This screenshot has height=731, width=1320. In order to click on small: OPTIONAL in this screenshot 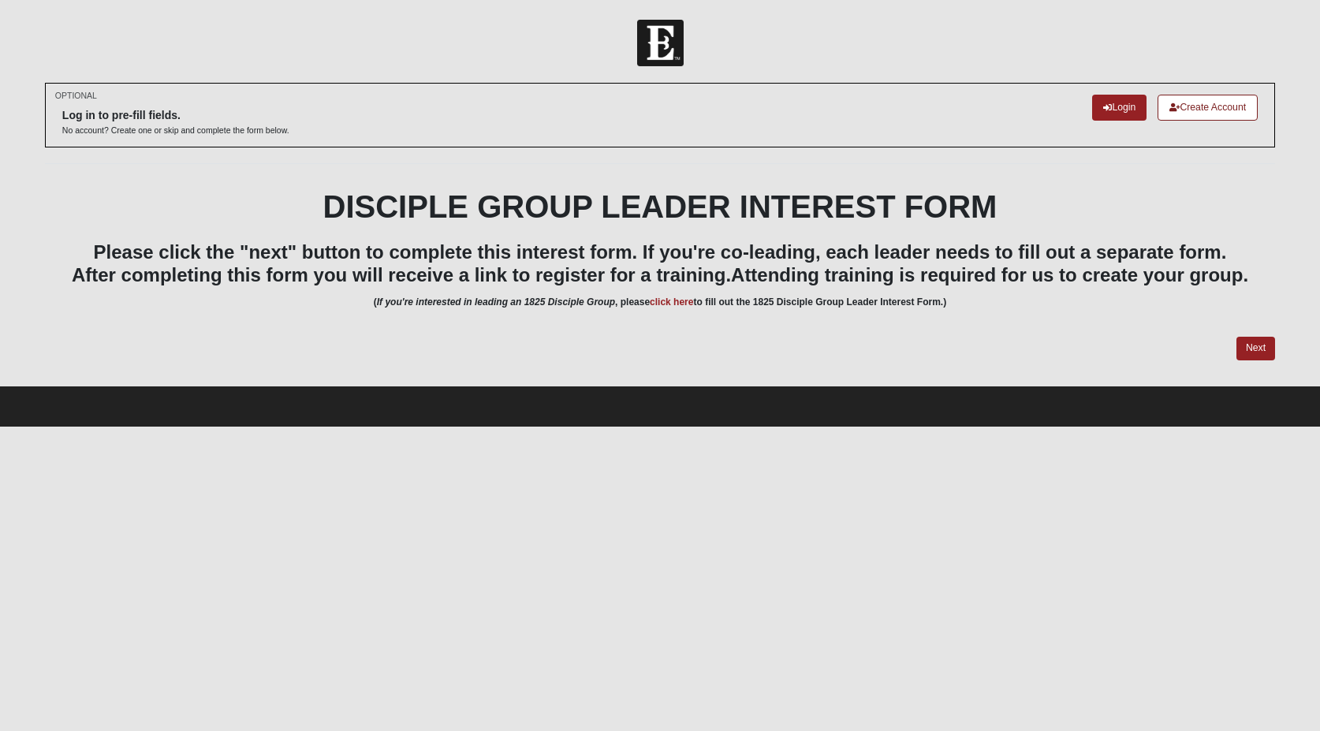, I will do `click(76, 95)`.